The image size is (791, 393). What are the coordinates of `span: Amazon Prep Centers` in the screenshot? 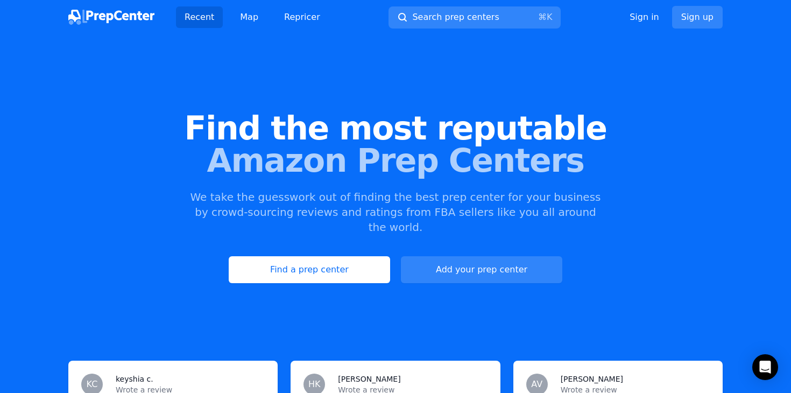 It's located at (396, 160).